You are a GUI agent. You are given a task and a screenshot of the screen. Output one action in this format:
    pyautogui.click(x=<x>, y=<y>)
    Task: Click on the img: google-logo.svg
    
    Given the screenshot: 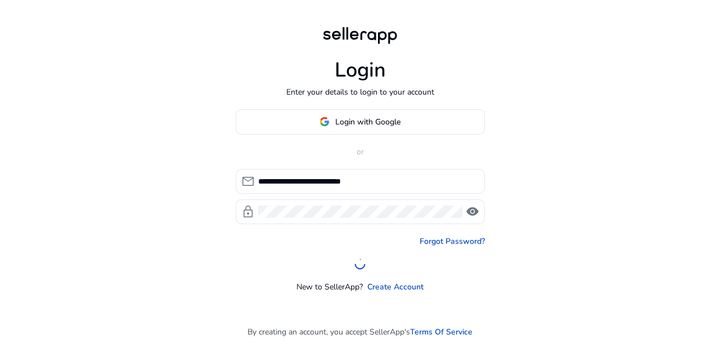 What is the action you would take?
    pyautogui.click(x=325, y=122)
    